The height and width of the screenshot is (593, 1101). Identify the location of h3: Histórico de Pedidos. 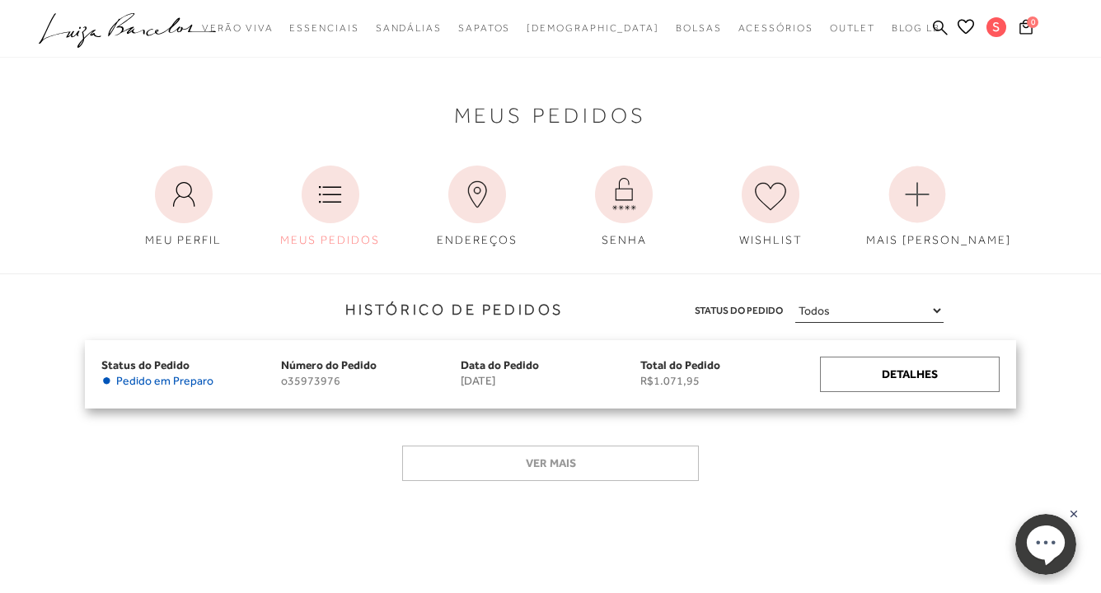
(288, 310).